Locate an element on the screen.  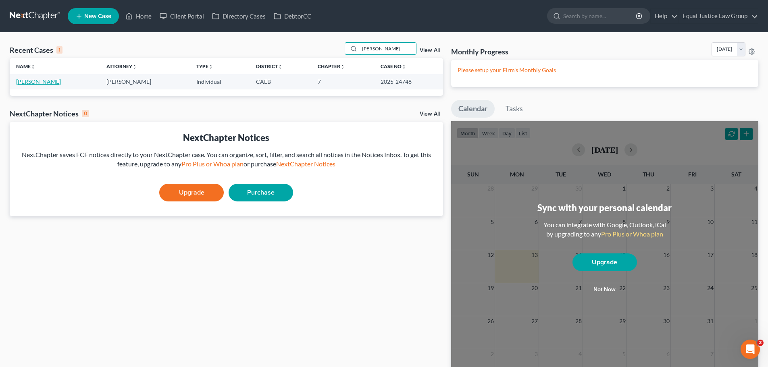
a: Home is located at coordinates (138, 16).